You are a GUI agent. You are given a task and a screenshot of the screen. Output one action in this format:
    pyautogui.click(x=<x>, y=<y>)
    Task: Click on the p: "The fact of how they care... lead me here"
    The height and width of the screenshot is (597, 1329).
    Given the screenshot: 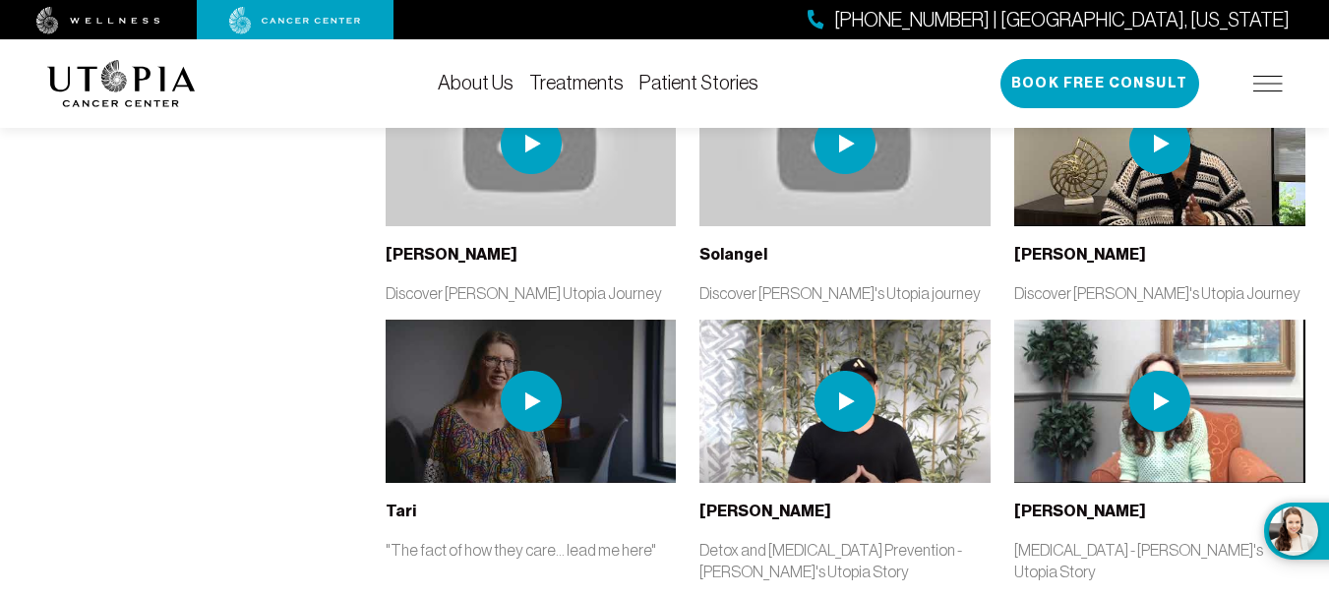 What is the action you would take?
    pyautogui.click(x=531, y=550)
    